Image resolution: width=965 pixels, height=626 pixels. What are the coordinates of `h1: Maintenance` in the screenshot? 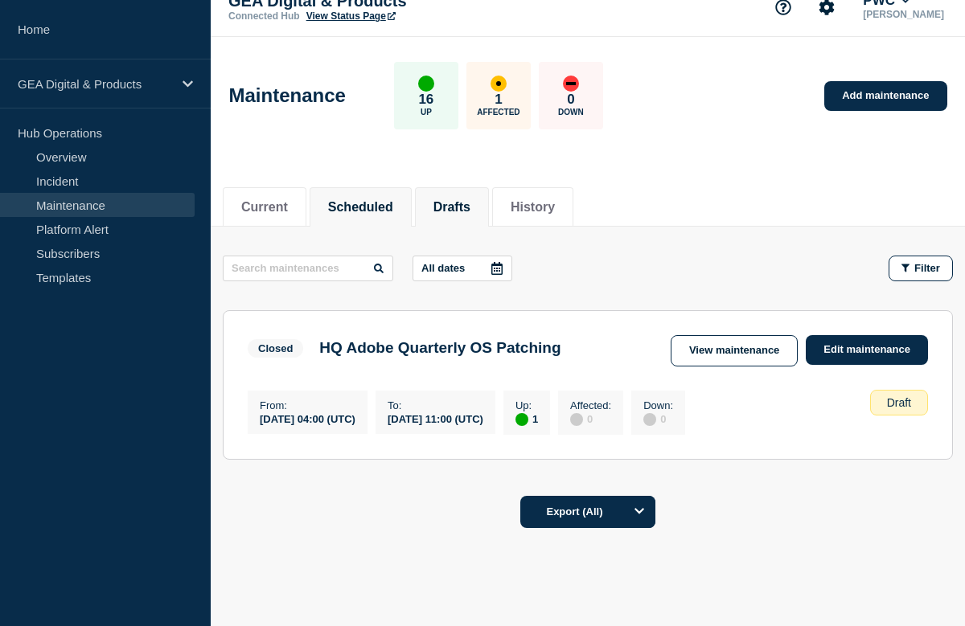 It's located at (287, 96).